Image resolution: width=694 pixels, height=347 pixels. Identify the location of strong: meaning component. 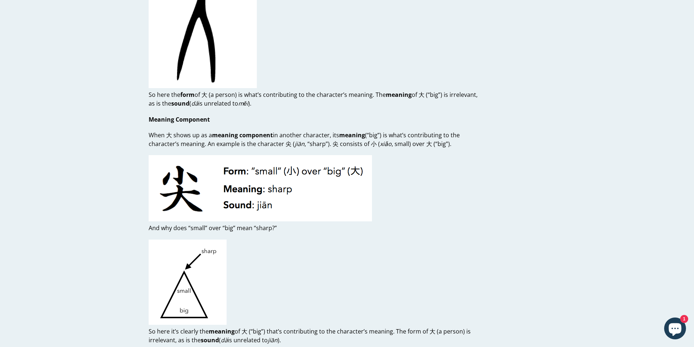
(242, 135).